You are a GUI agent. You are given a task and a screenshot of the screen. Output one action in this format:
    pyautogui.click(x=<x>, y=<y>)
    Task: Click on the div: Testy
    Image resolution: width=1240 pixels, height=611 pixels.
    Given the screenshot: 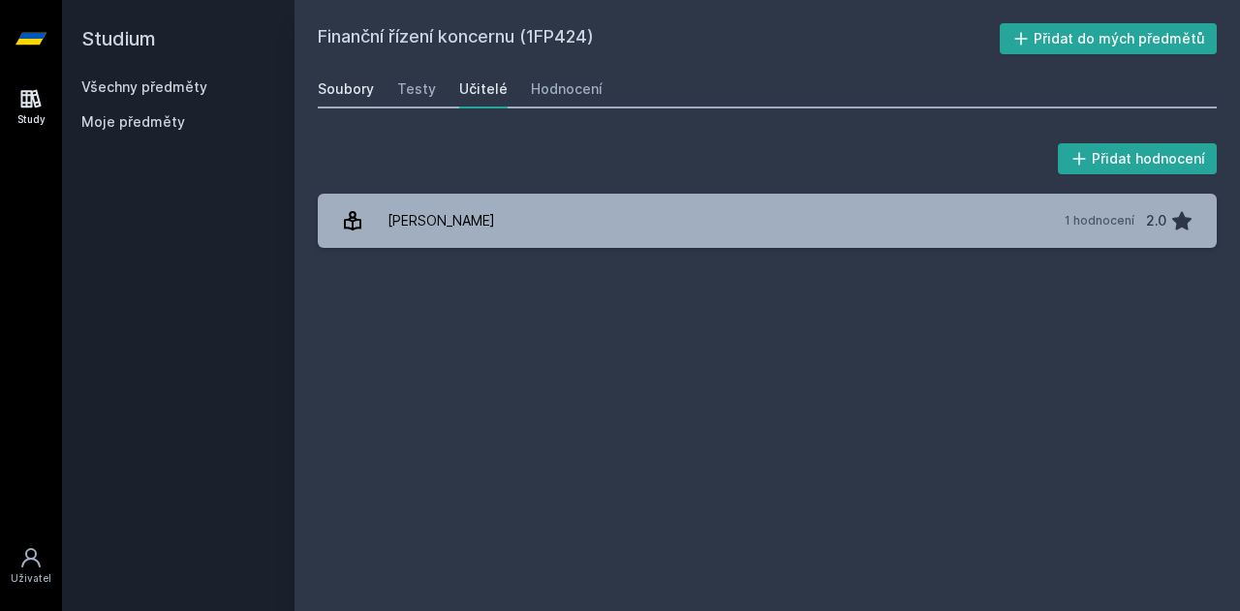 What is the action you would take?
    pyautogui.click(x=417, y=89)
    